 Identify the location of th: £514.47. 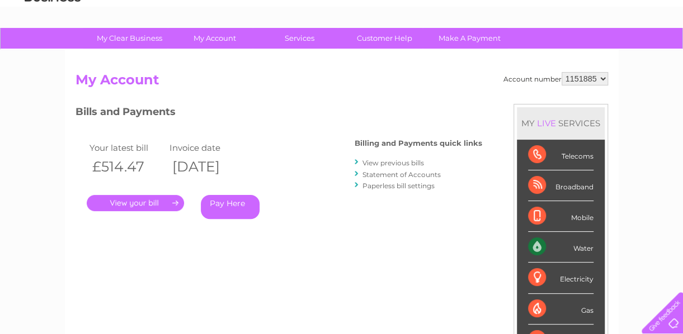
(127, 167).